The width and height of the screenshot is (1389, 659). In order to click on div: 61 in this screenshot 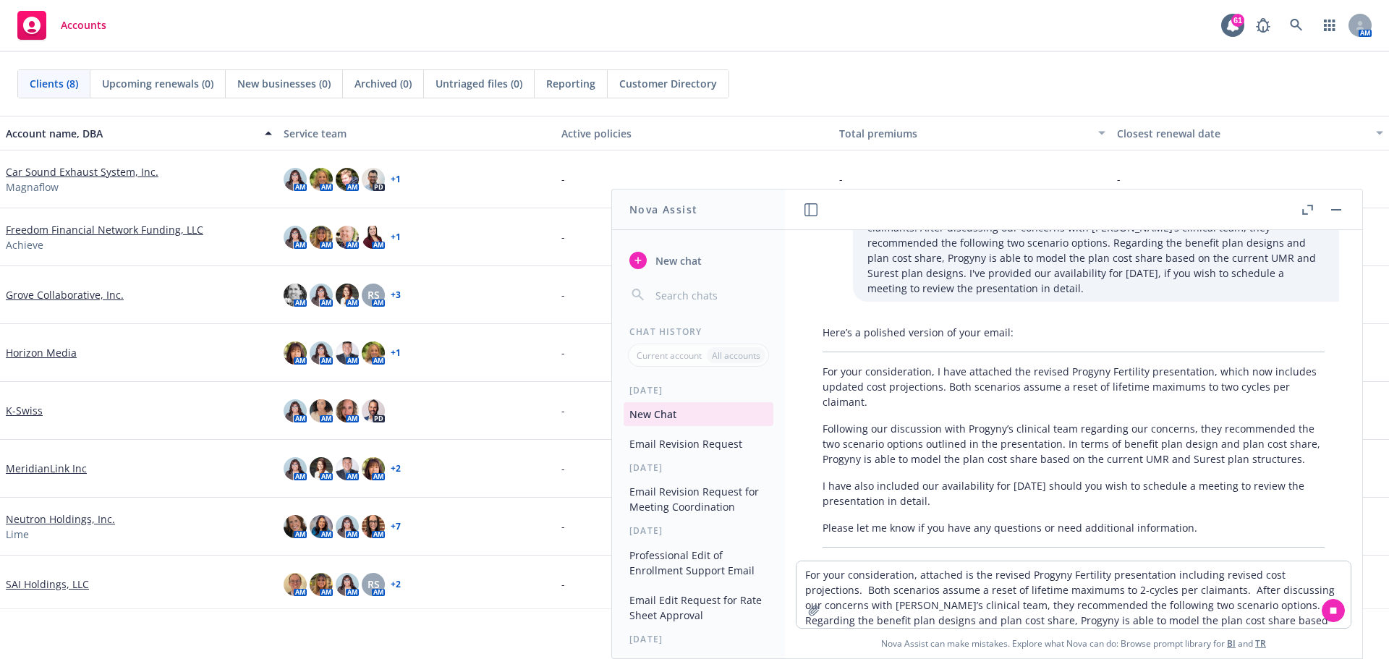, I will do `click(1238, 20)`.